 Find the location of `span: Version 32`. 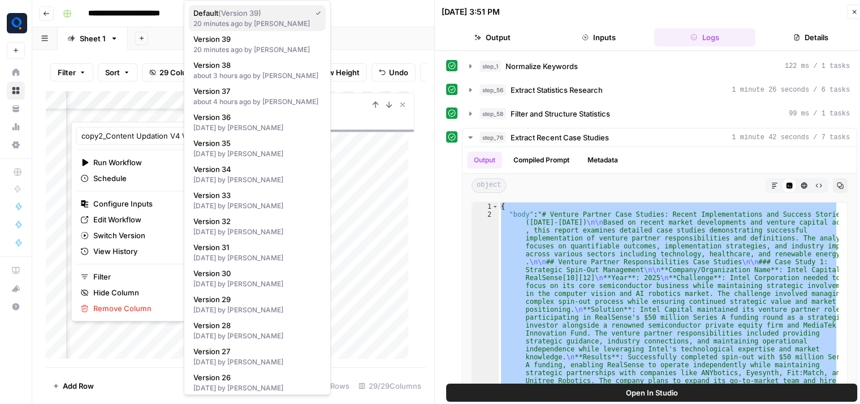

span: Version 32 is located at coordinates (255, 221).